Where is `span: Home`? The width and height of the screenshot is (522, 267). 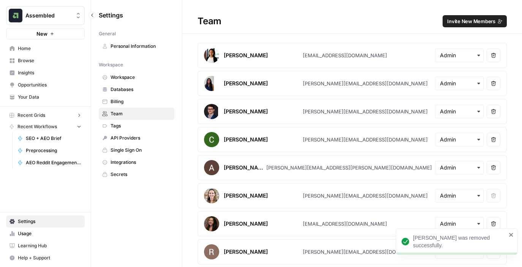 span: Home is located at coordinates (49, 49).